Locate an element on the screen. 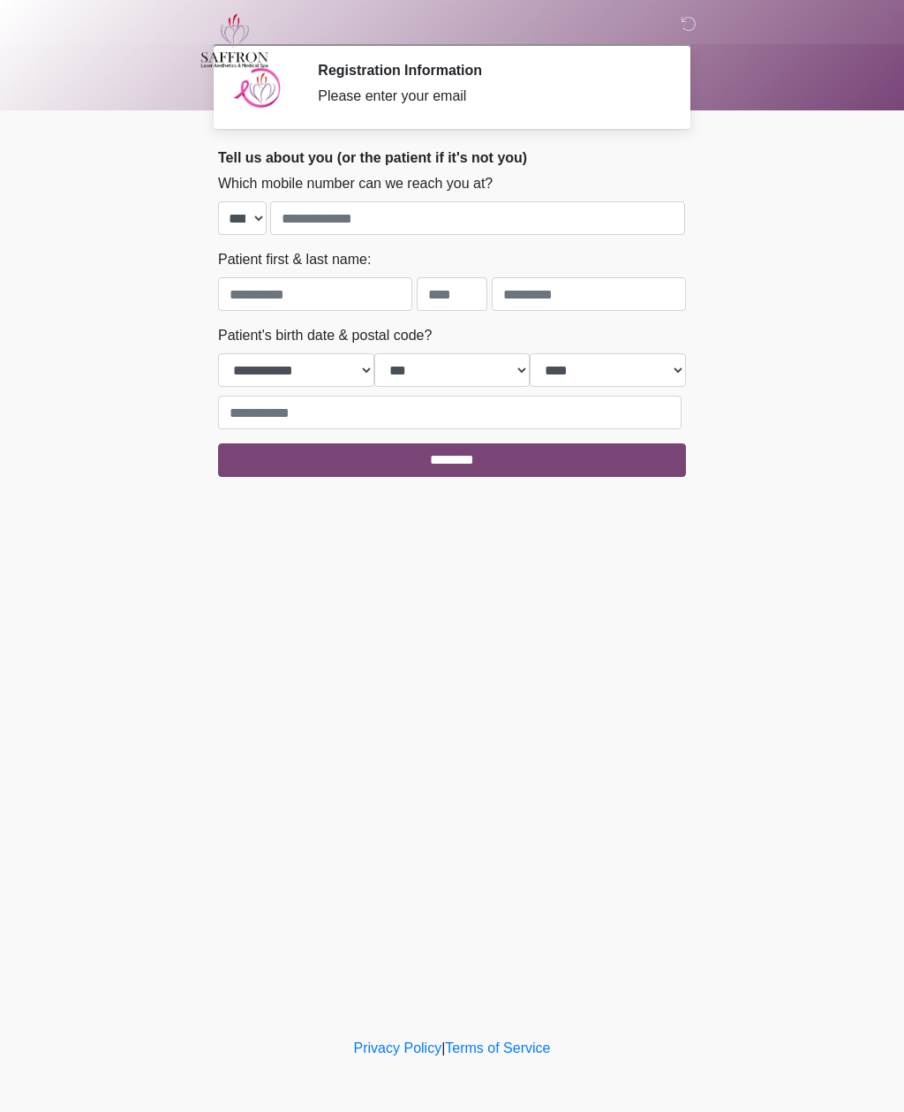 The image size is (904, 1112). label: Patient's birth date & postal code? is located at coordinates (325, 336).